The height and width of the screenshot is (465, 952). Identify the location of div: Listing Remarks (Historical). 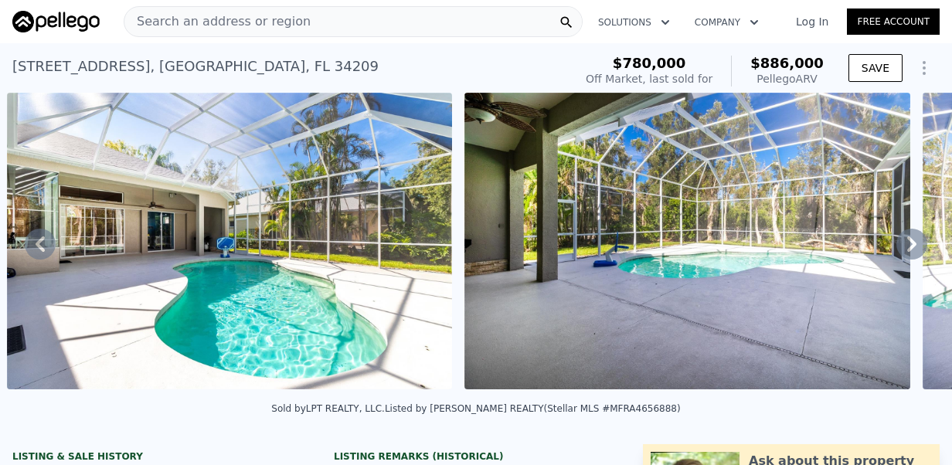
(476, 457).